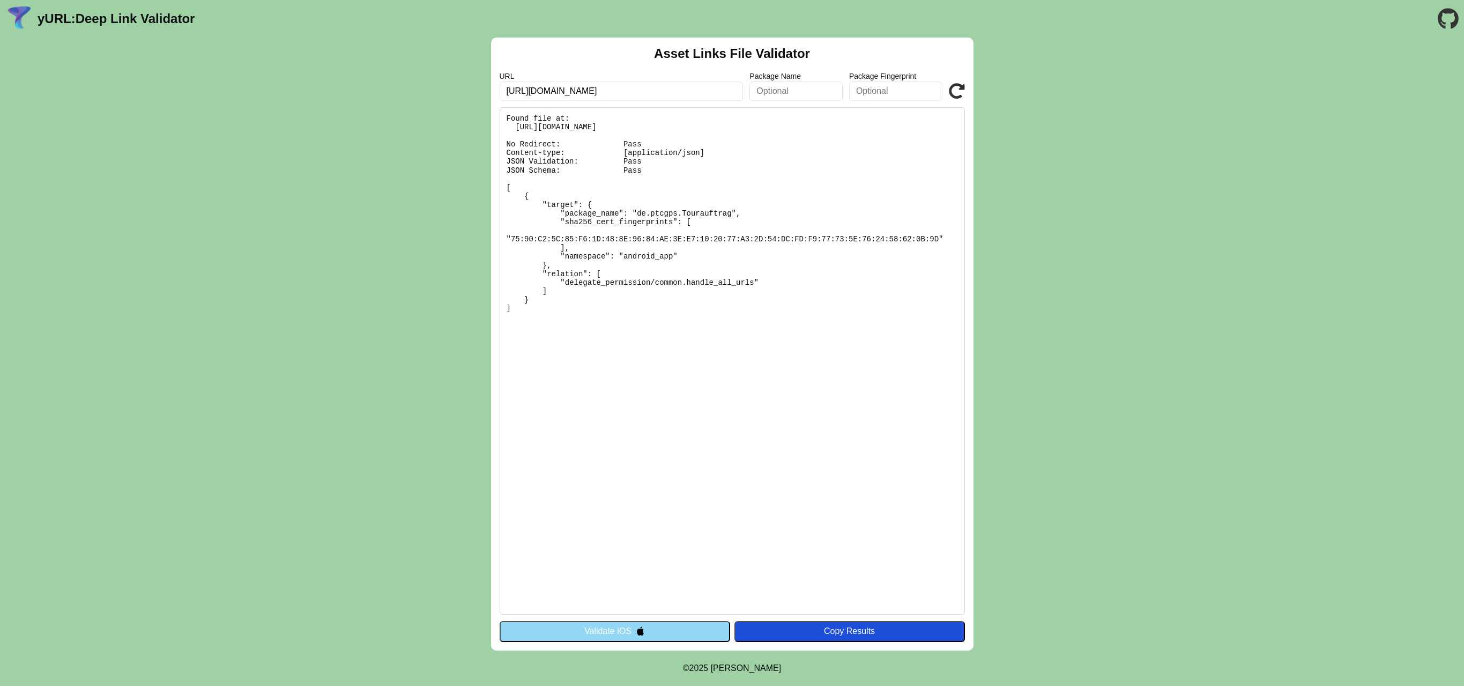 This screenshot has width=1464, height=686. Describe the element at coordinates (699, 667) in the screenshot. I see `span: 2025` at that location.